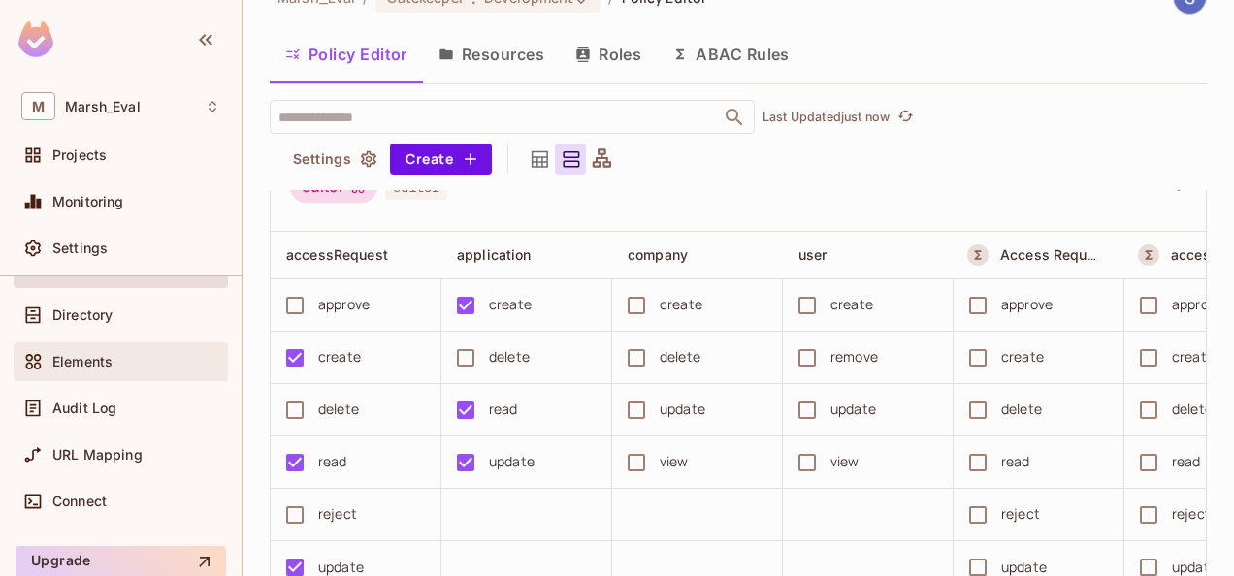 This screenshot has width=1234, height=576. I want to click on span: Workspace: Marsh_Eval, so click(103, 107).